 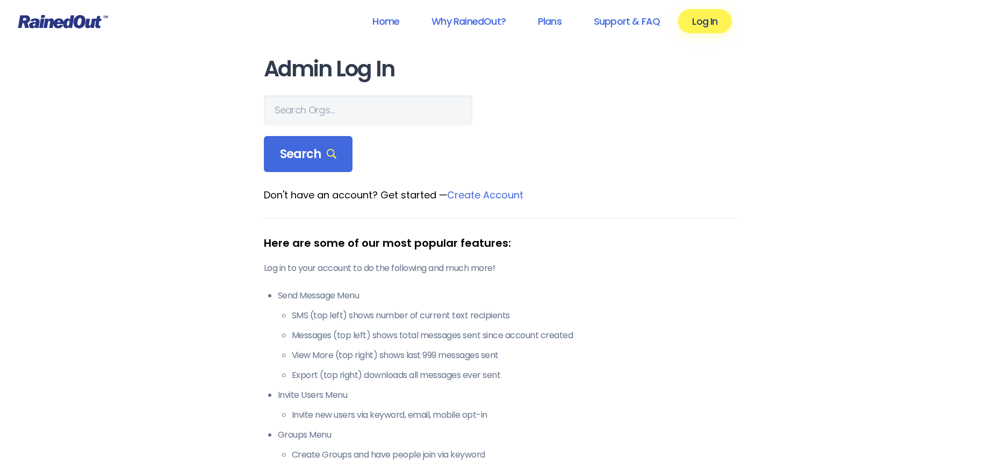 I want to click on a: Plans, so click(x=550, y=21).